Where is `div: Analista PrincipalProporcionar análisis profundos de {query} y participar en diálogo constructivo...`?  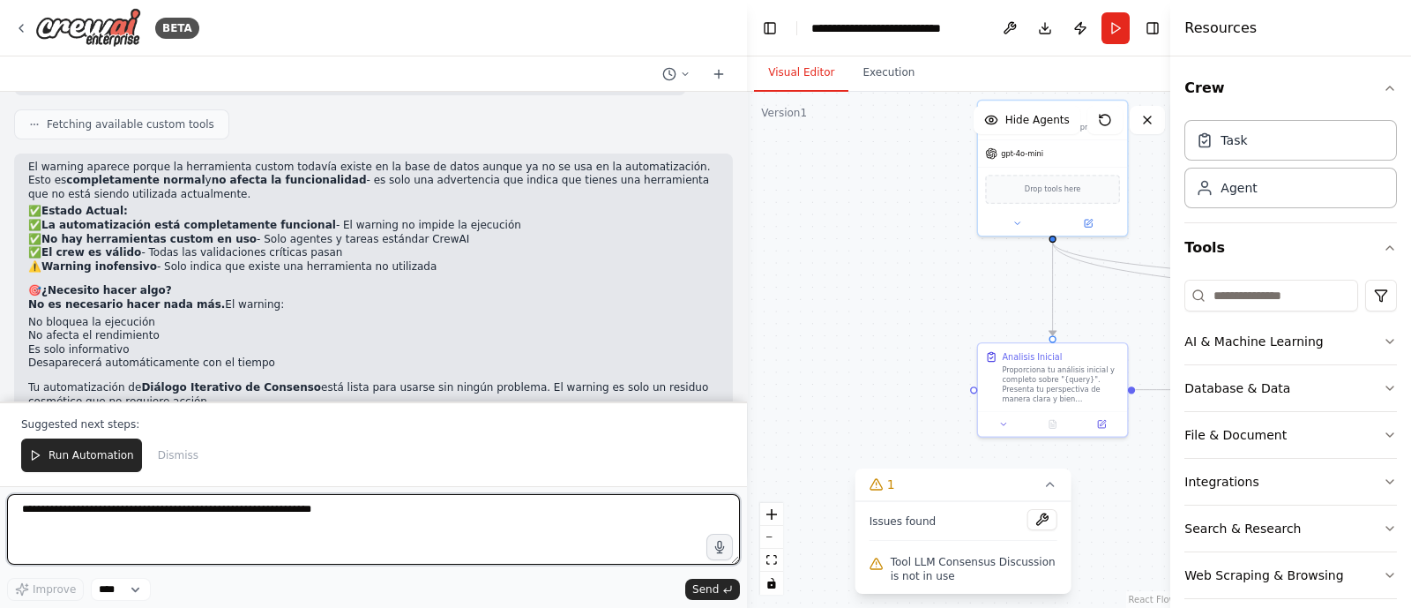 div: Analista PrincipalProporcionar análisis profundos de {query} y participar en diálogo constructivo... is located at coordinates (1053, 168).